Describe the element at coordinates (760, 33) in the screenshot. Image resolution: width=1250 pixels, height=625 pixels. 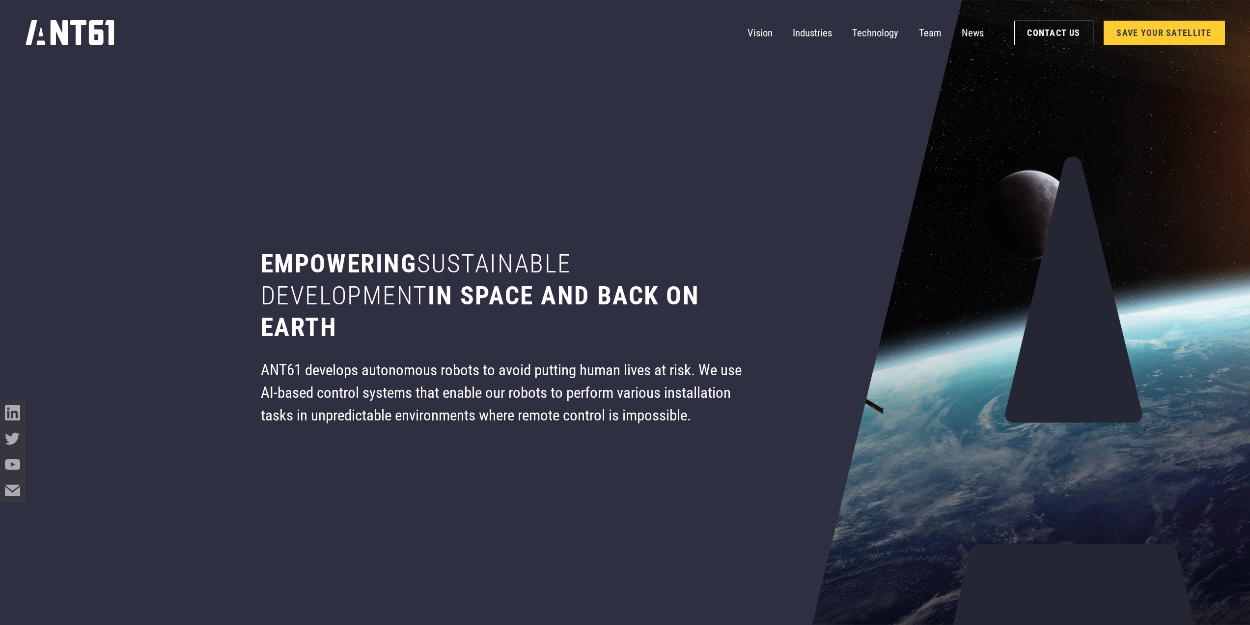
I see `a: Vision` at that location.